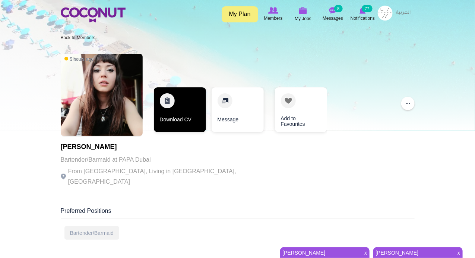 The width and height of the screenshot is (475, 258). Describe the element at coordinates (296, 111) in the screenshot. I see `div: 3 / 3` at that location.